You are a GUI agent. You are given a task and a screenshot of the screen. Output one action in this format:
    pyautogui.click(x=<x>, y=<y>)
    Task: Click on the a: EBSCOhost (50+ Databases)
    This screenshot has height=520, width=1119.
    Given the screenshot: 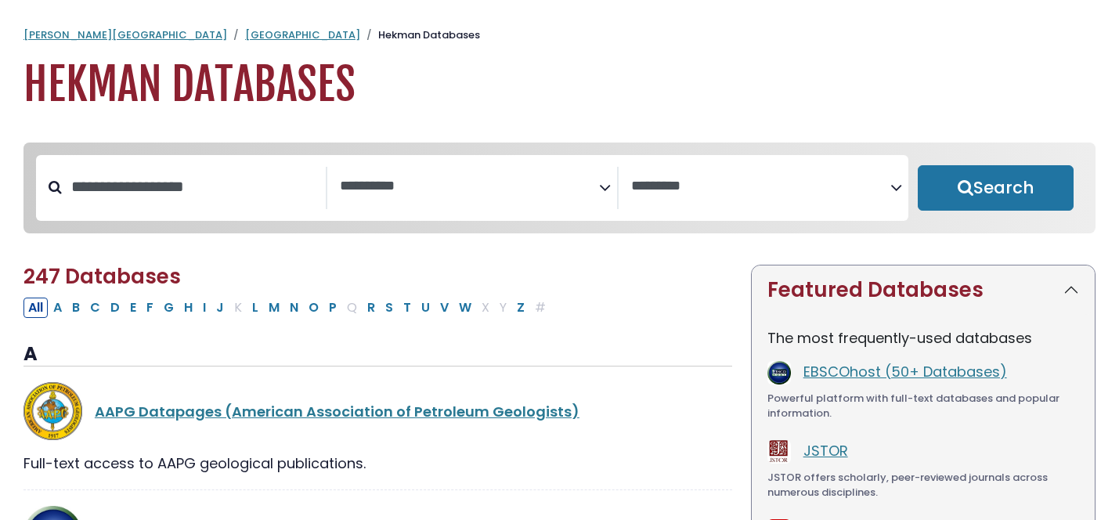 What is the action you would take?
    pyautogui.click(x=905, y=371)
    